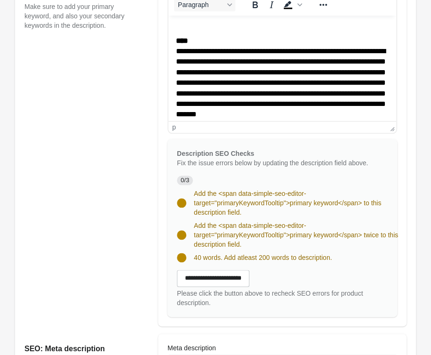 The height and width of the screenshot is (355, 431). What do you see at coordinates (263, 257) in the screenshot?
I see `span: 40 words. Add atleast 200 words to description.` at bounding box center [263, 257].